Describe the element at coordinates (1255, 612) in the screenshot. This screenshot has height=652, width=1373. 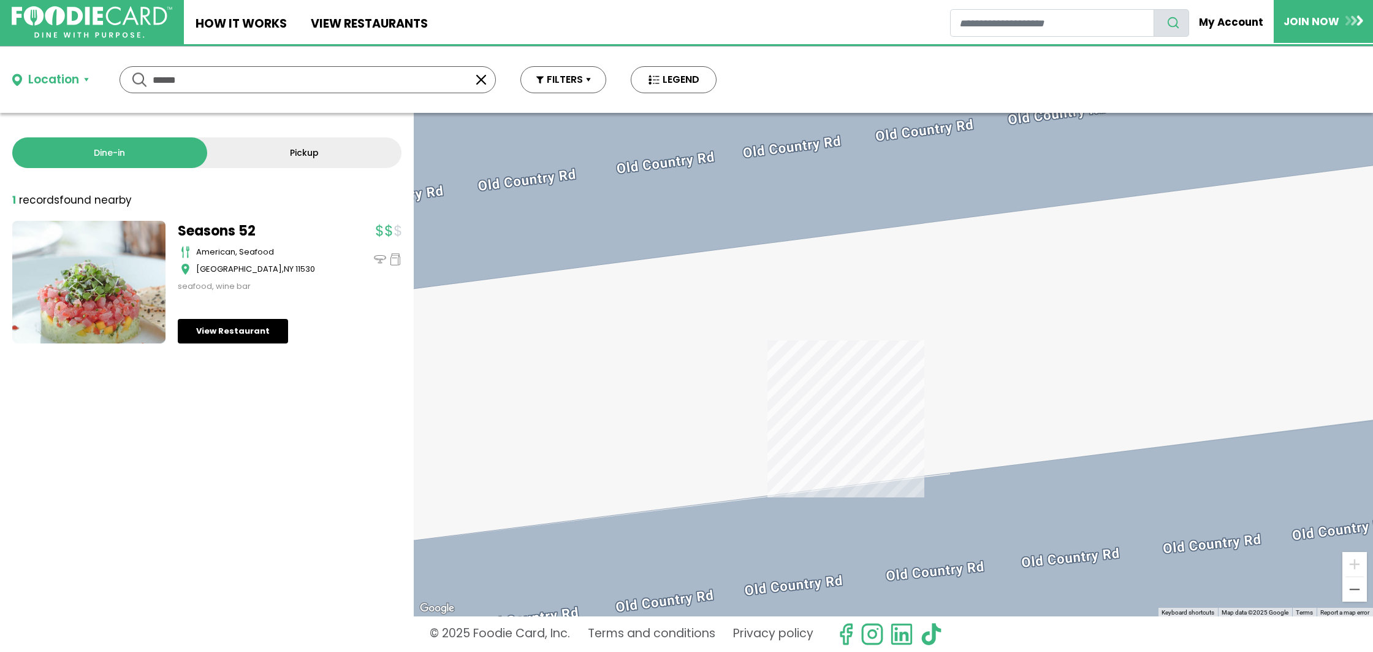
I see `span: Map data ©2025 Google` at that location.